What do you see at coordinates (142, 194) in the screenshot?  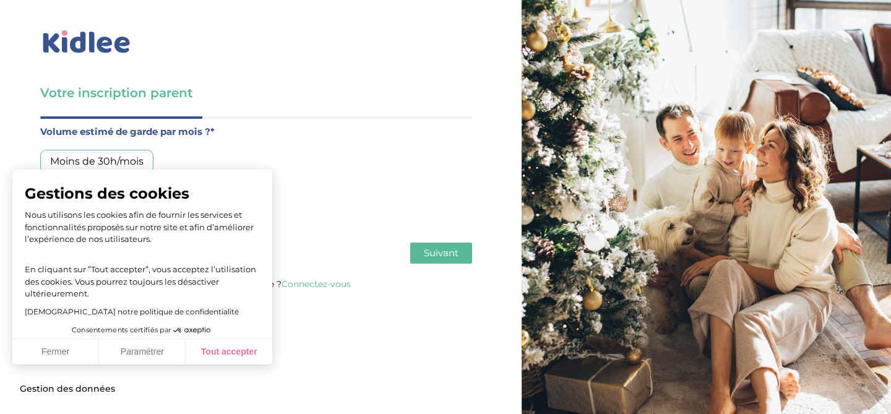 I see `span: Gestions des cookies` at bounding box center [142, 194].